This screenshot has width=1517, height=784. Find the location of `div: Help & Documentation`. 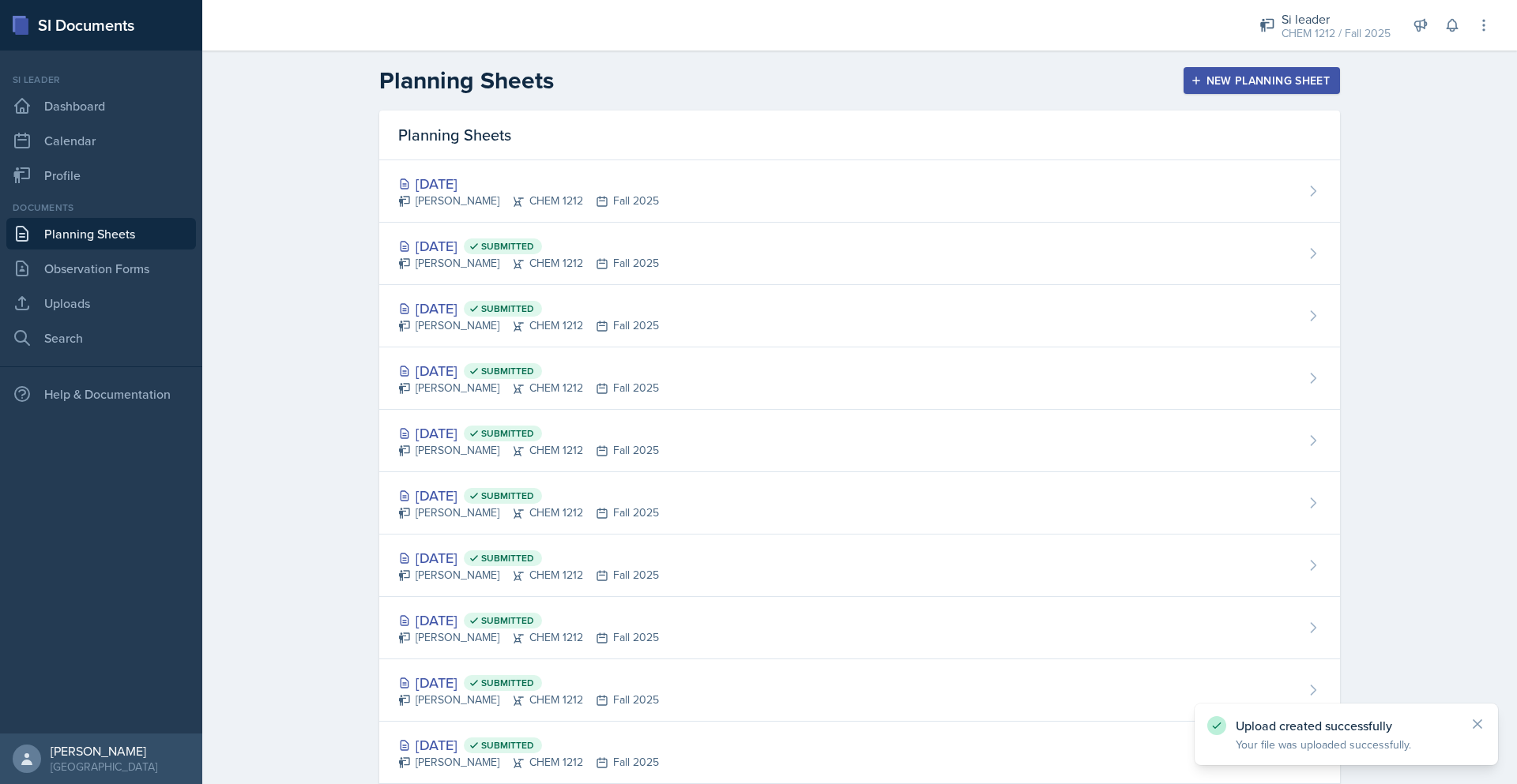

div: Help & Documentation is located at coordinates (101, 394).